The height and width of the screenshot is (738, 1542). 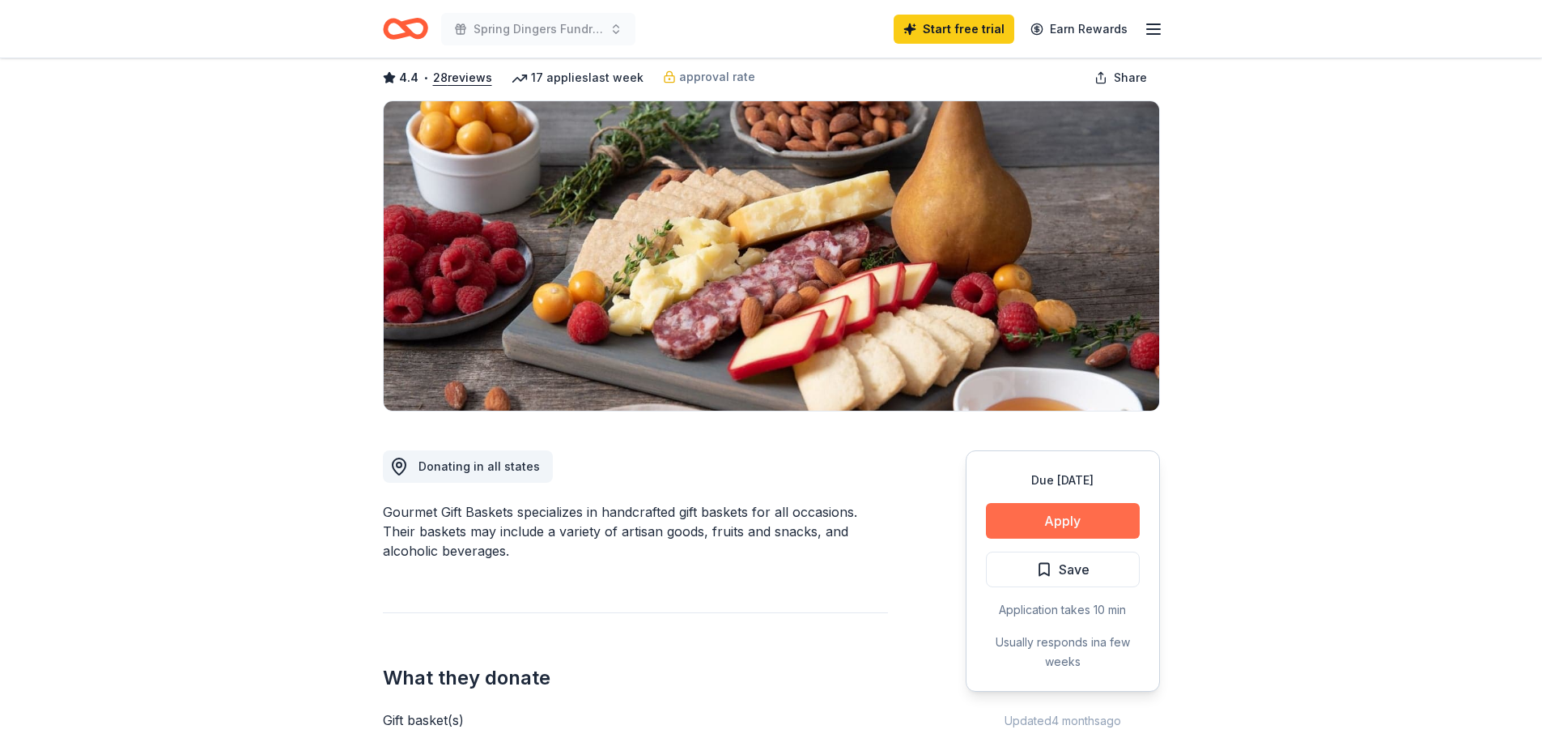 What do you see at coordinates (462, 78) in the screenshot?
I see `button: 28reviews` at bounding box center [462, 78].